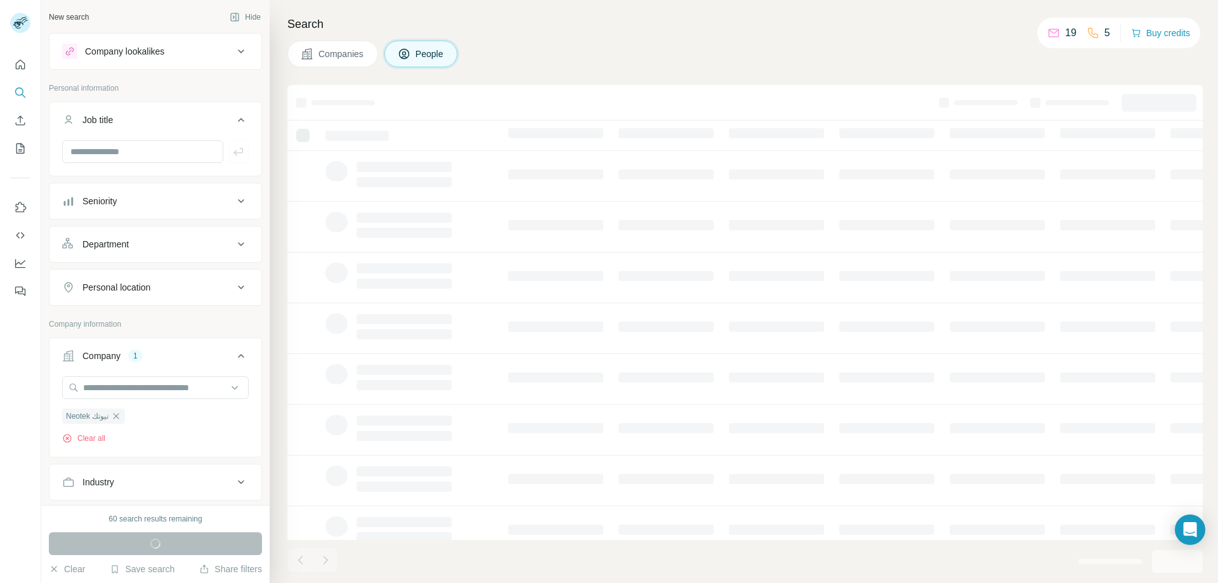 The image size is (1218, 583). Describe the element at coordinates (430, 54) in the screenshot. I see `span: People` at that location.